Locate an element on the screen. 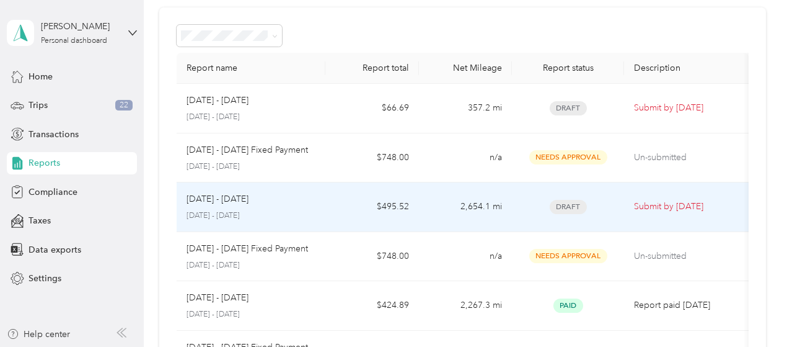 This screenshot has height=347, width=787. span: Taxes is located at coordinates (40, 220).